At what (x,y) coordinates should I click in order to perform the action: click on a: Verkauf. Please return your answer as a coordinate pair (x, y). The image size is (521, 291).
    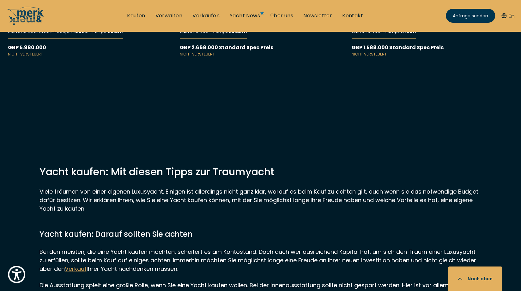
    Looking at the image, I should click on (75, 269).